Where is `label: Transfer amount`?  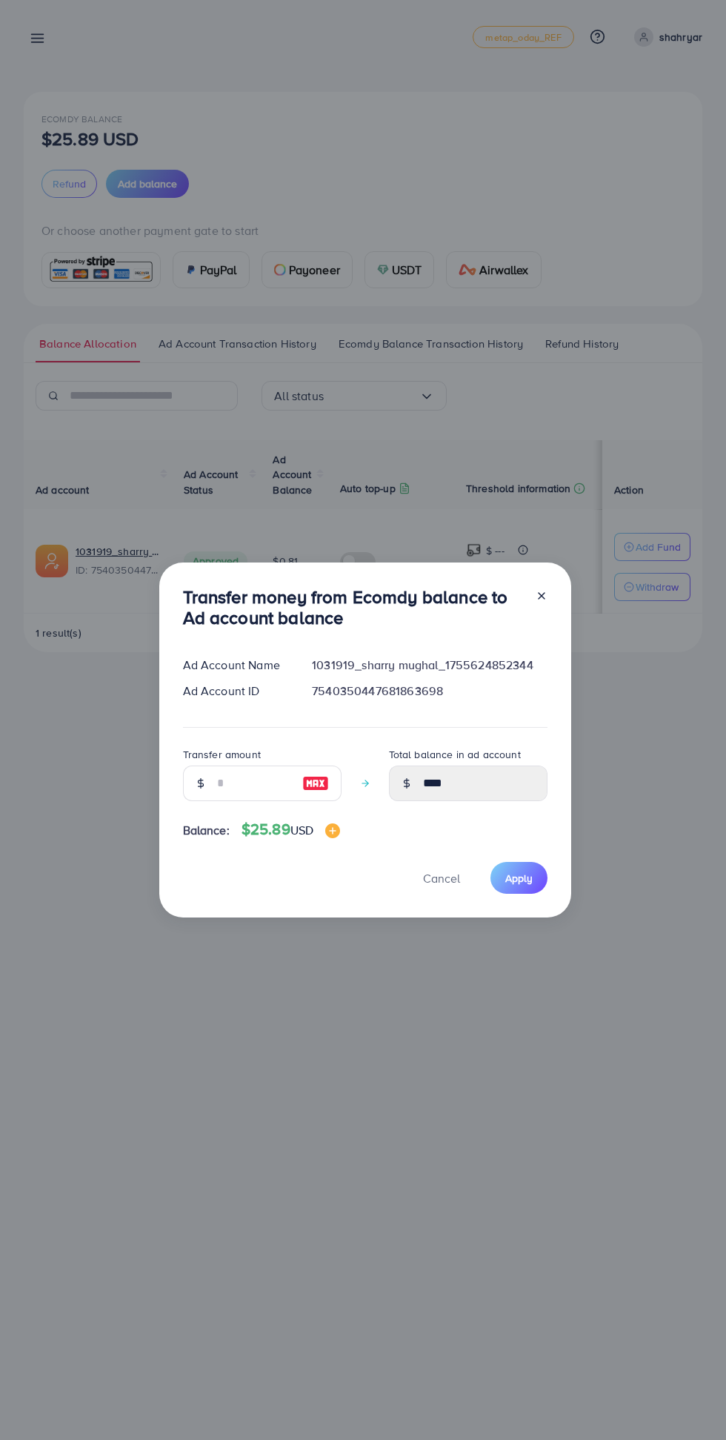 label: Transfer amount is located at coordinates (222, 754).